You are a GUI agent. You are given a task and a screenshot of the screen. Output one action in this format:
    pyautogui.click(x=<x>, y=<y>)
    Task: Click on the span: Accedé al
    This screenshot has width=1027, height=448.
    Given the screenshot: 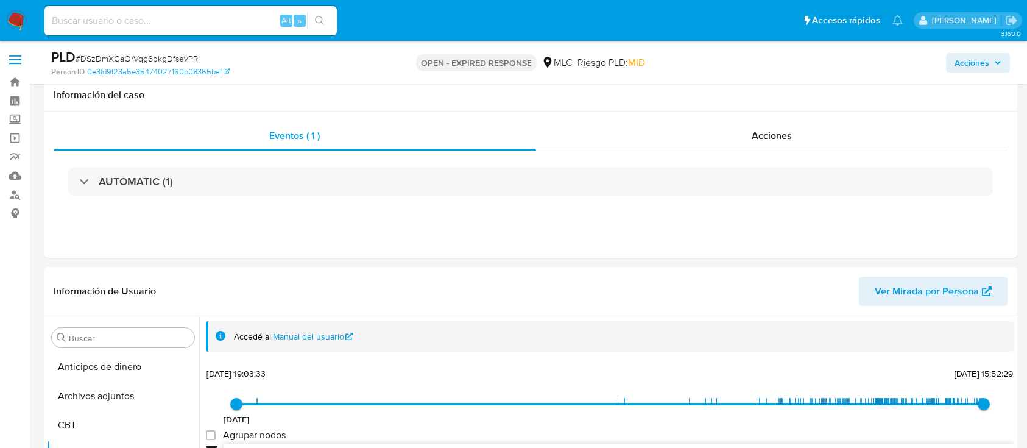 What is the action you would take?
    pyautogui.click(x=252, y=336)
    